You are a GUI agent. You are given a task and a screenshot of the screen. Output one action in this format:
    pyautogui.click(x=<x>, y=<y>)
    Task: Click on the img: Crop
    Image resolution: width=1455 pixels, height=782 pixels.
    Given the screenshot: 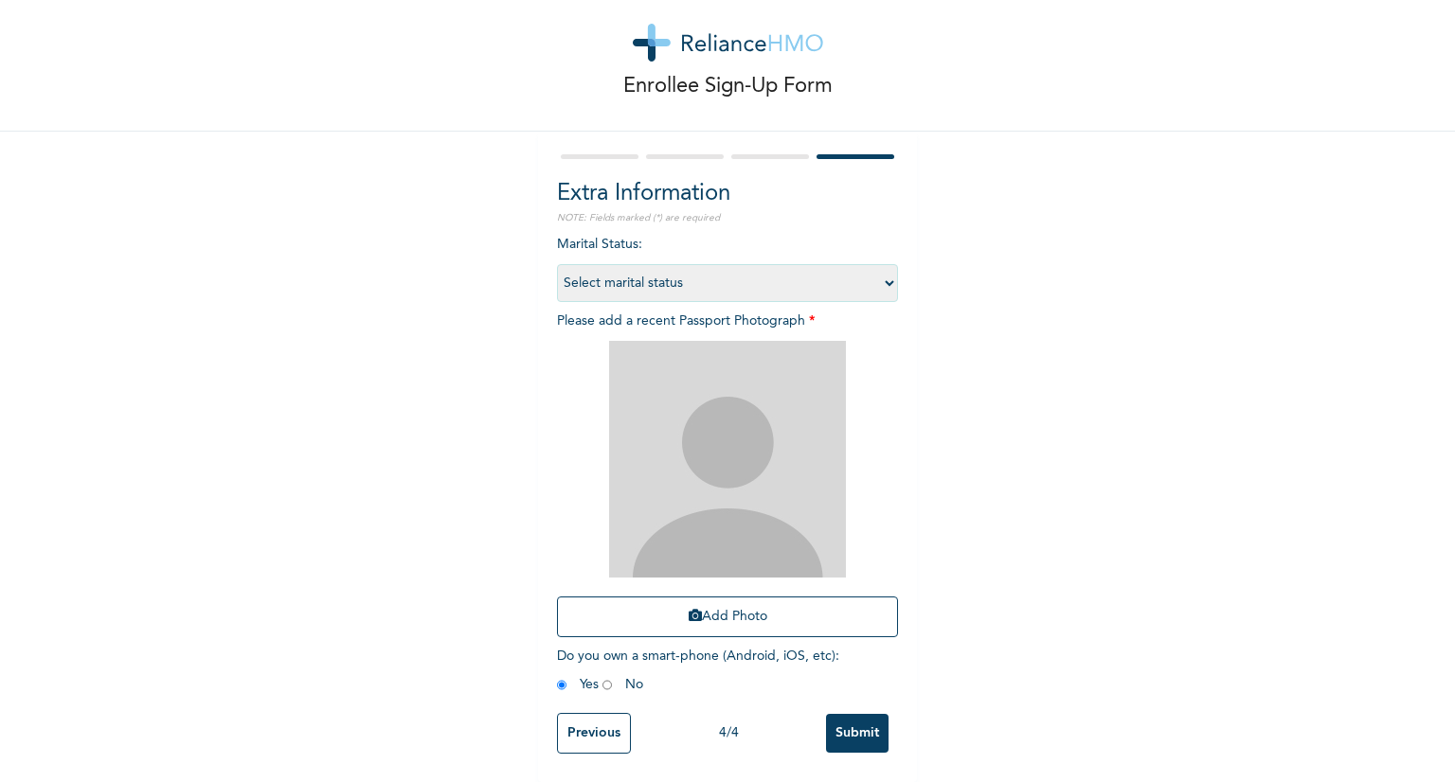 What is the action you would take?
    pyautogui.click(x=727, y=459)
    